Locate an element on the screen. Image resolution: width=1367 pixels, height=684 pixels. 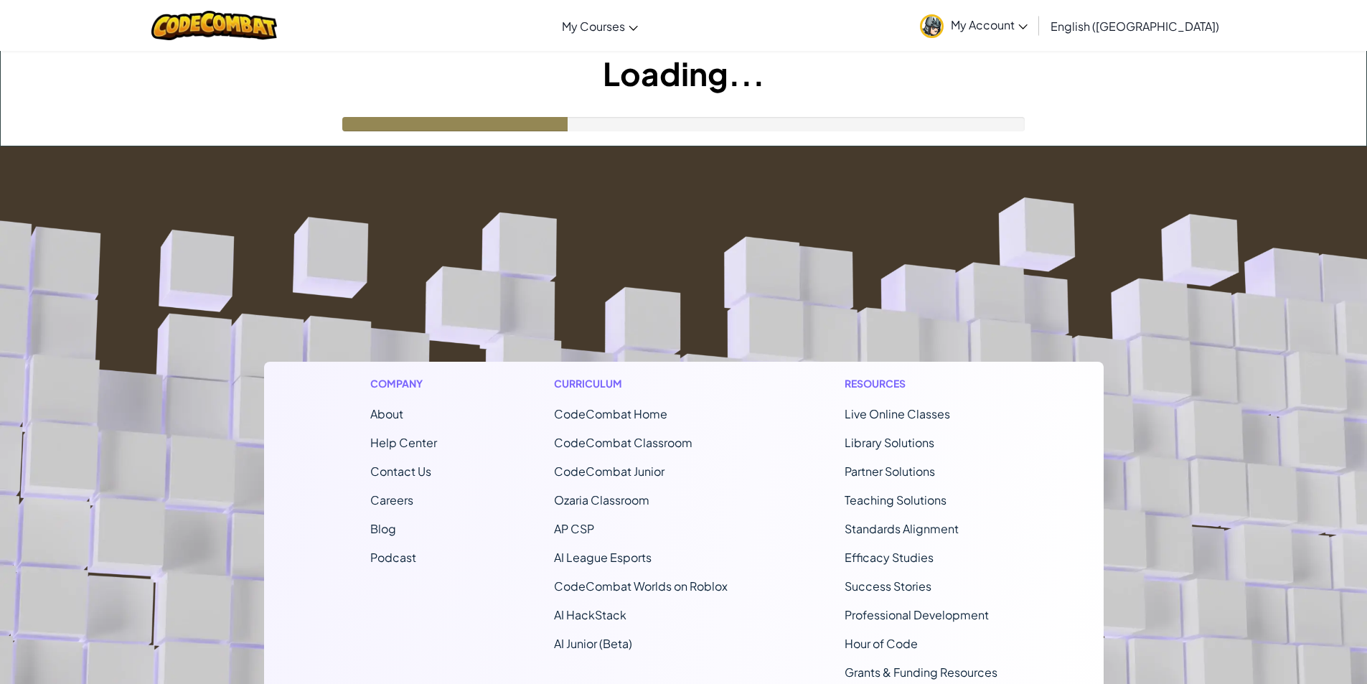
a: AI HackStack is located at coordinates (590, 614).